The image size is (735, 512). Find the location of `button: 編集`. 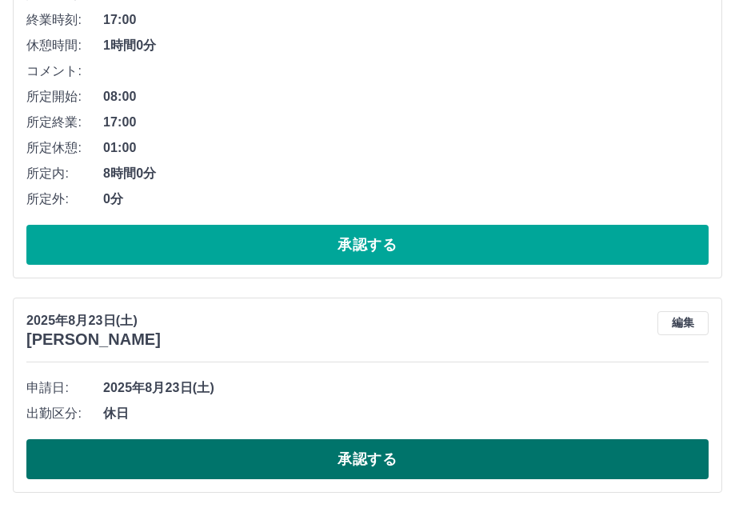

button: 編集 is located at coordinates (683, 323).